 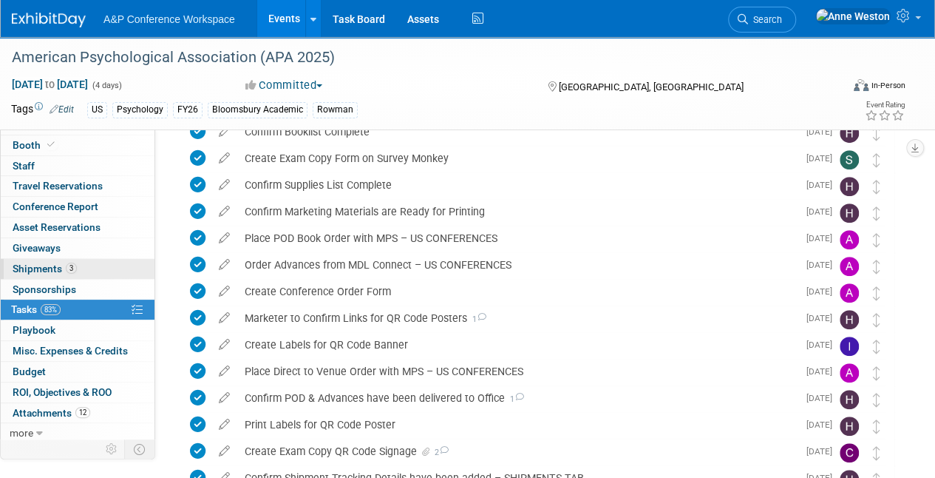 I want to click on span: 12, so click(x=83, y=412).